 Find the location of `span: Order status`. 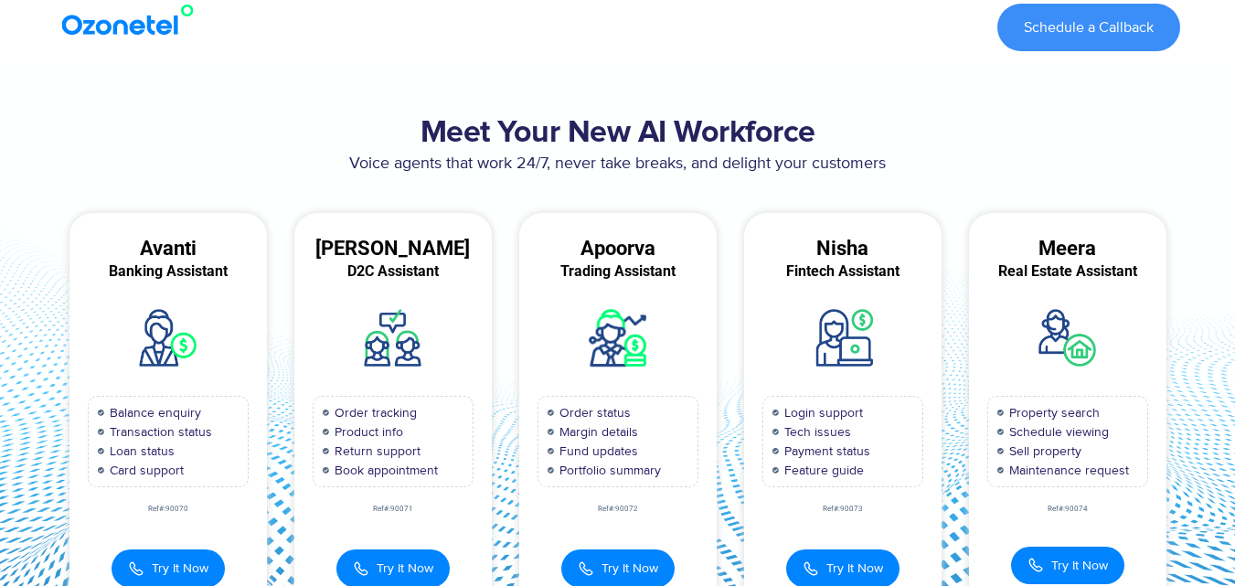

span: Order status is located at coordinates (592, 412).